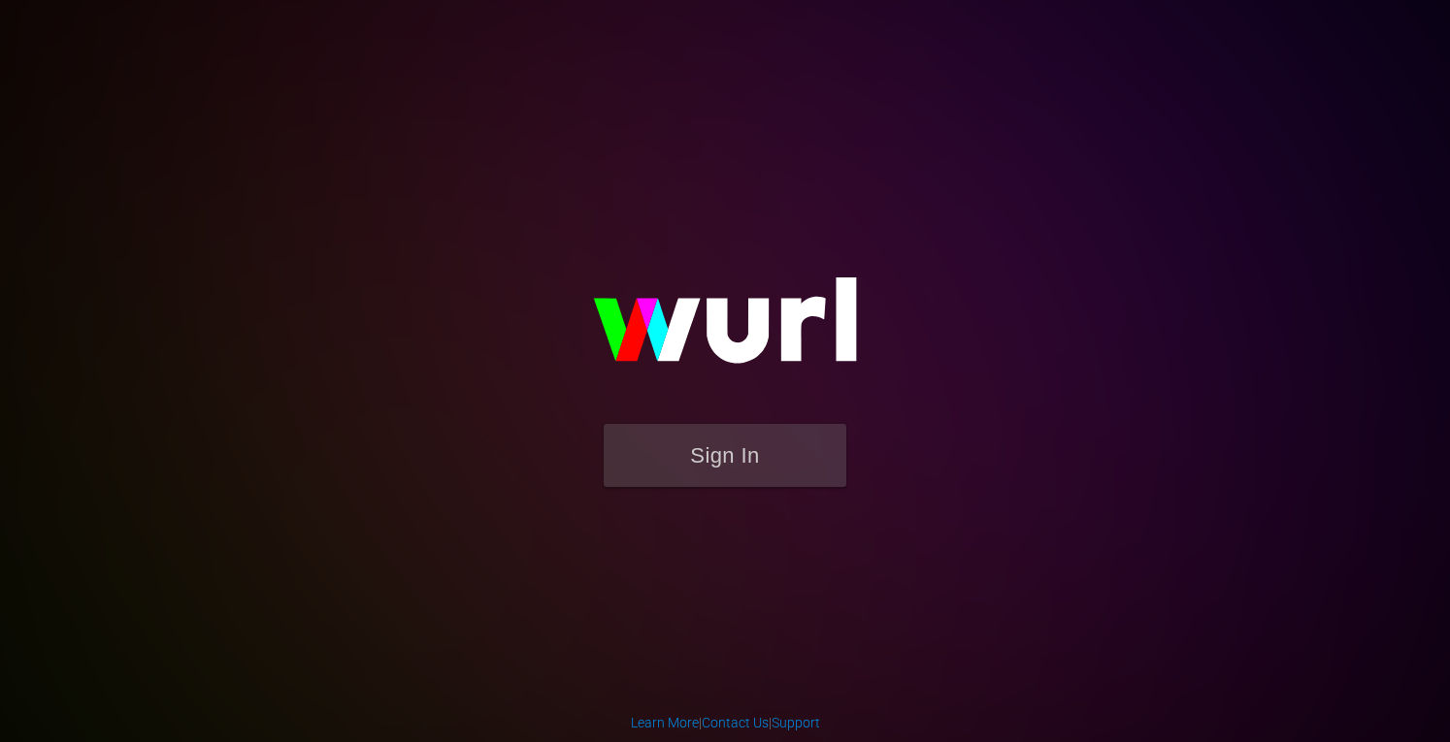  I want to click on a: Support, so click(796, 723).